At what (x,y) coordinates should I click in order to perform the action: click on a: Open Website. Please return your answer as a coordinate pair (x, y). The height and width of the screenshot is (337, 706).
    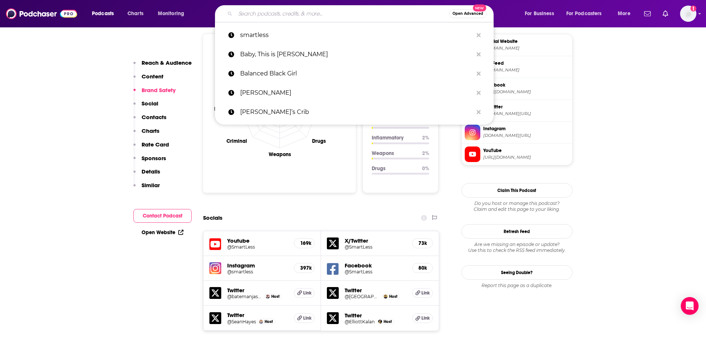
    Looking at the image, I should click on (162, 233).